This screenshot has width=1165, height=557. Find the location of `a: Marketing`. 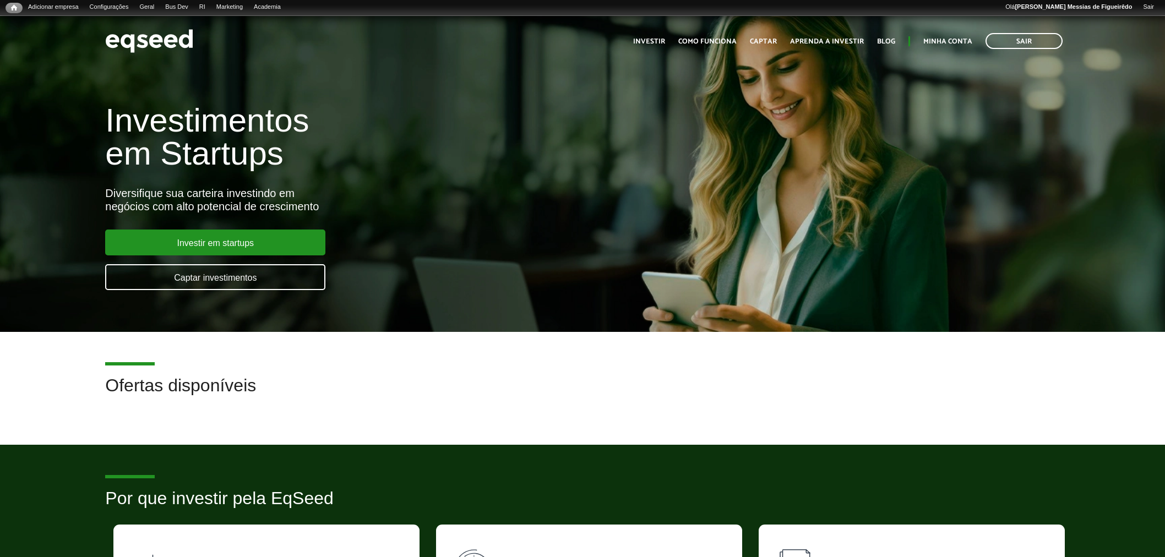

a: Marketing is located at coordinates (230, 7).